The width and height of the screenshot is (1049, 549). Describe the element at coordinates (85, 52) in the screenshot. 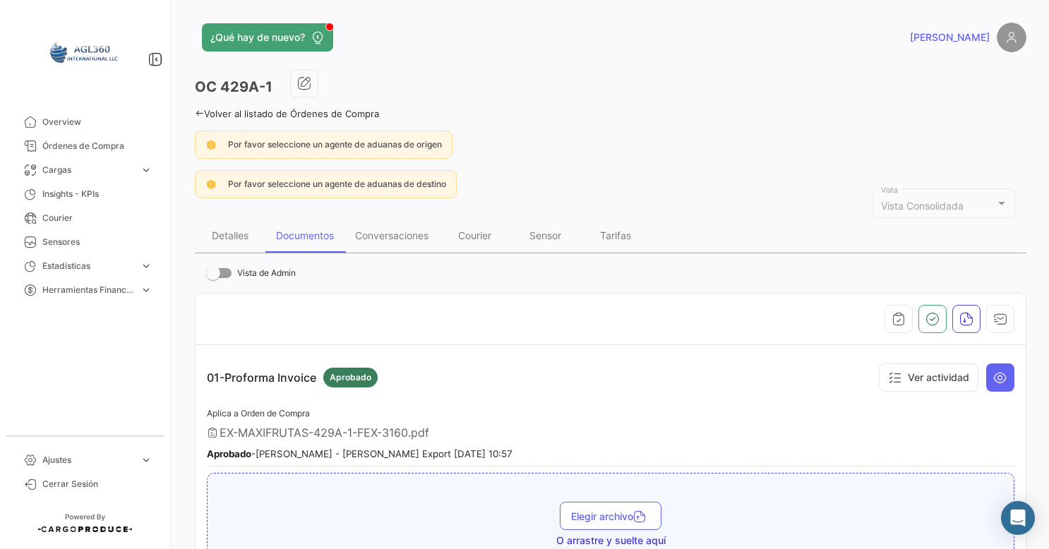

I see `img: 64a6efb6-309f-488a-b1f1-3442125ebd42.png` at that location.